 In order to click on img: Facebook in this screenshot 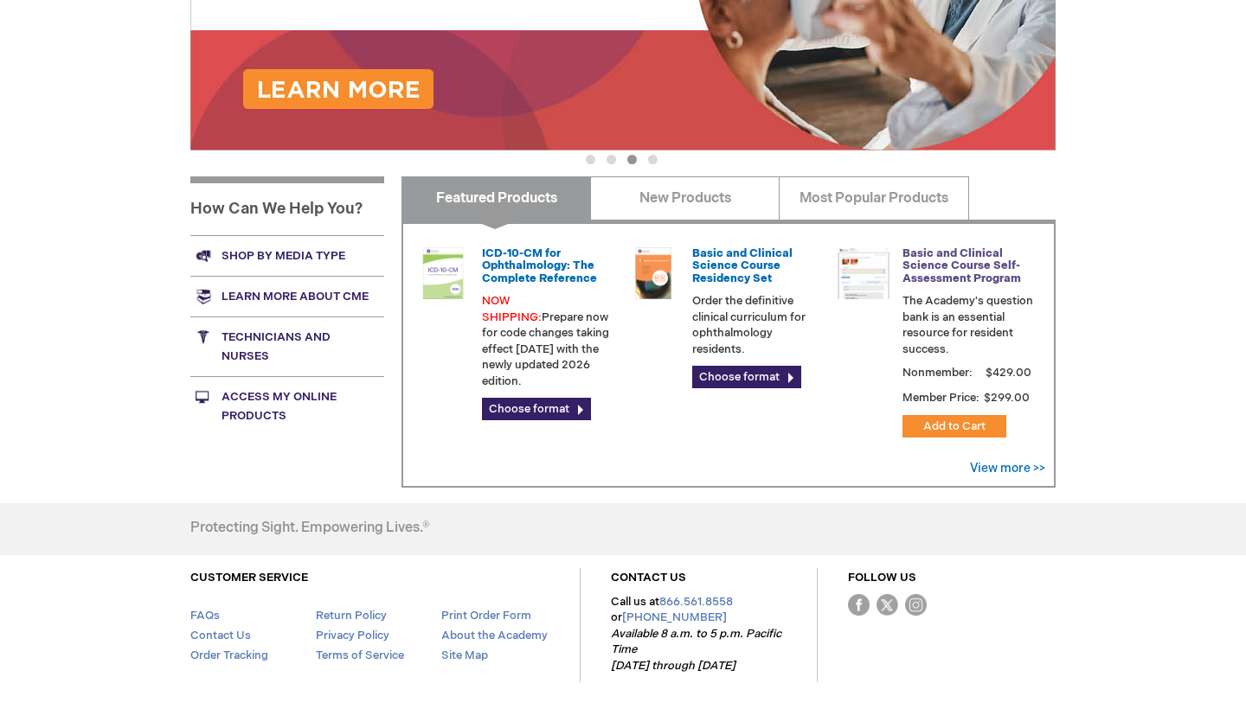, I will do `click(858, 605)`.